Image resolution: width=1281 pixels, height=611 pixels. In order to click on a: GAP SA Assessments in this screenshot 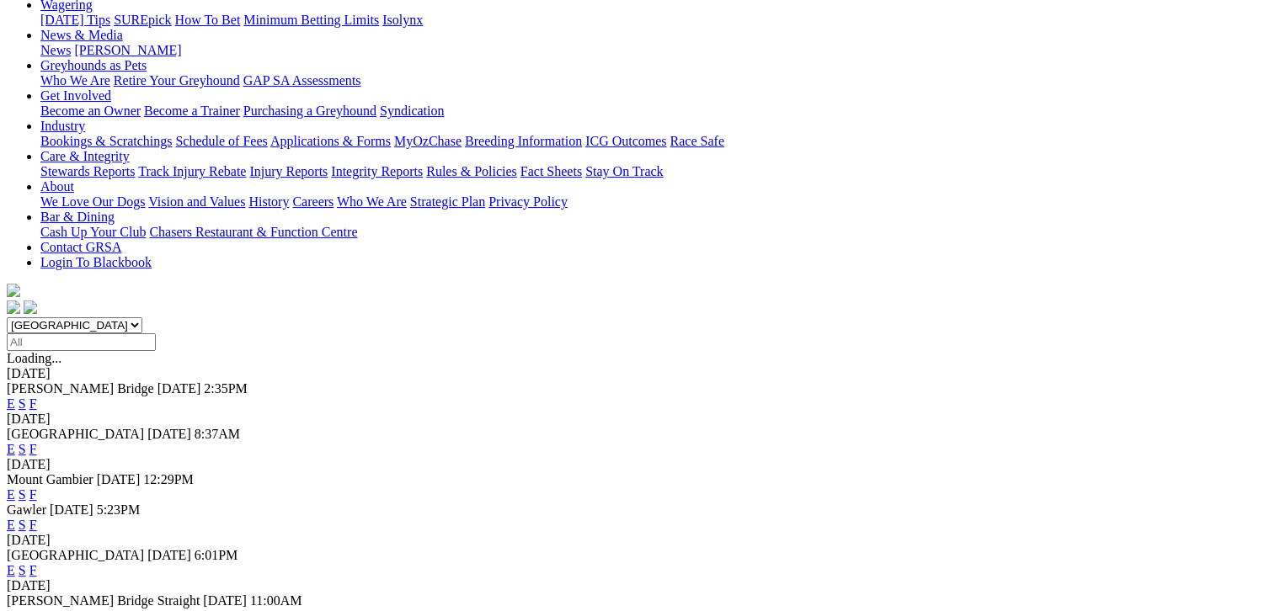, I will do `click(302, 80)`.